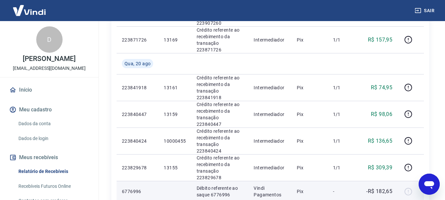  I want to click on p: 10000455, so click(175, 141).